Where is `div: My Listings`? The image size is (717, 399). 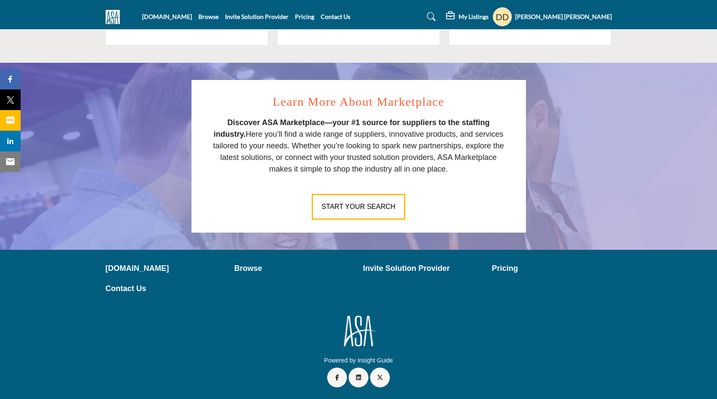 div: My Listings is located at coordinates (467, 17).